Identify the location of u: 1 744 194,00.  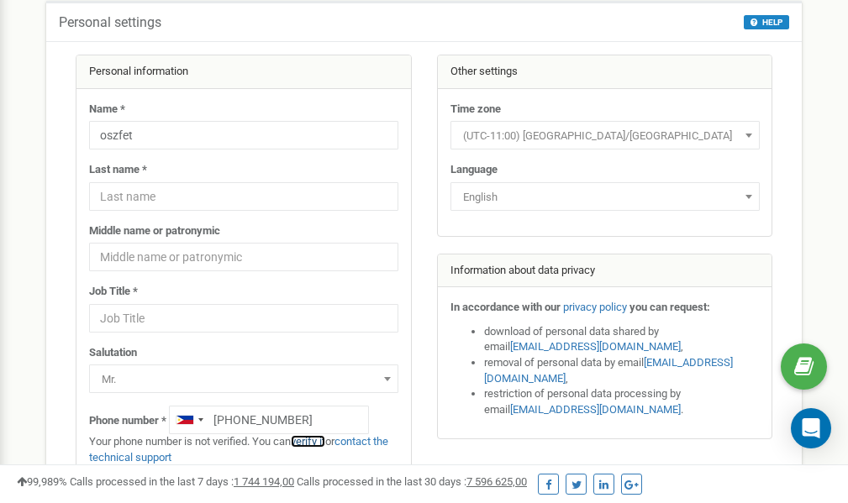
(264, 481).